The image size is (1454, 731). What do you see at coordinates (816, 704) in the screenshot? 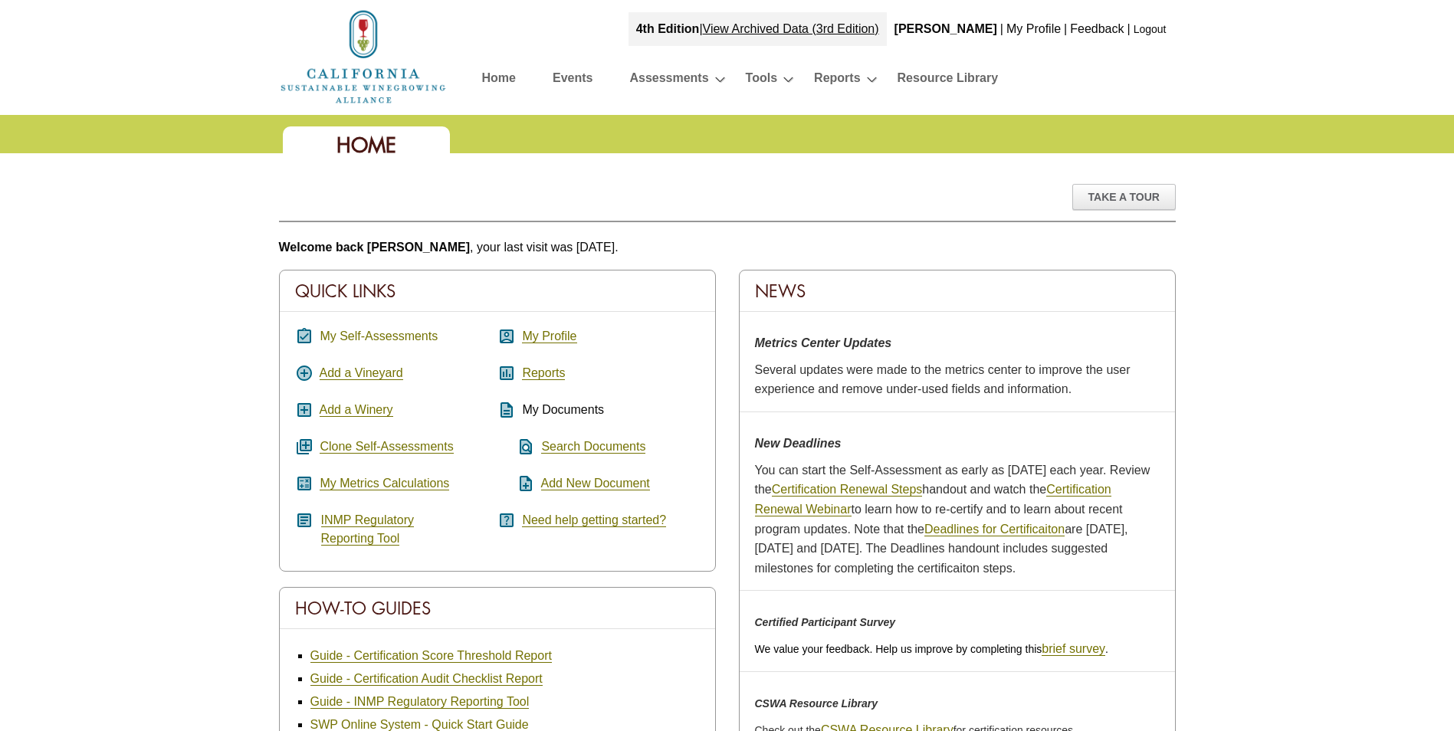
I see `em: CSWA Resource Library` at bounding box center [816, 704].